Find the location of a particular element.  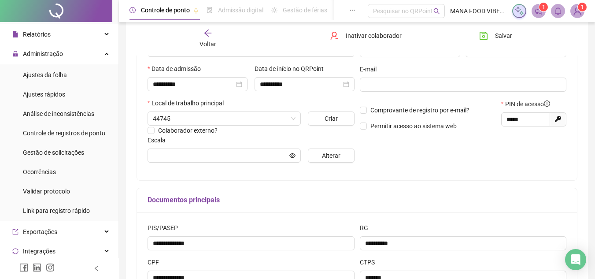

label: Data de início no QRPoint is located at coordinates (292, 69).